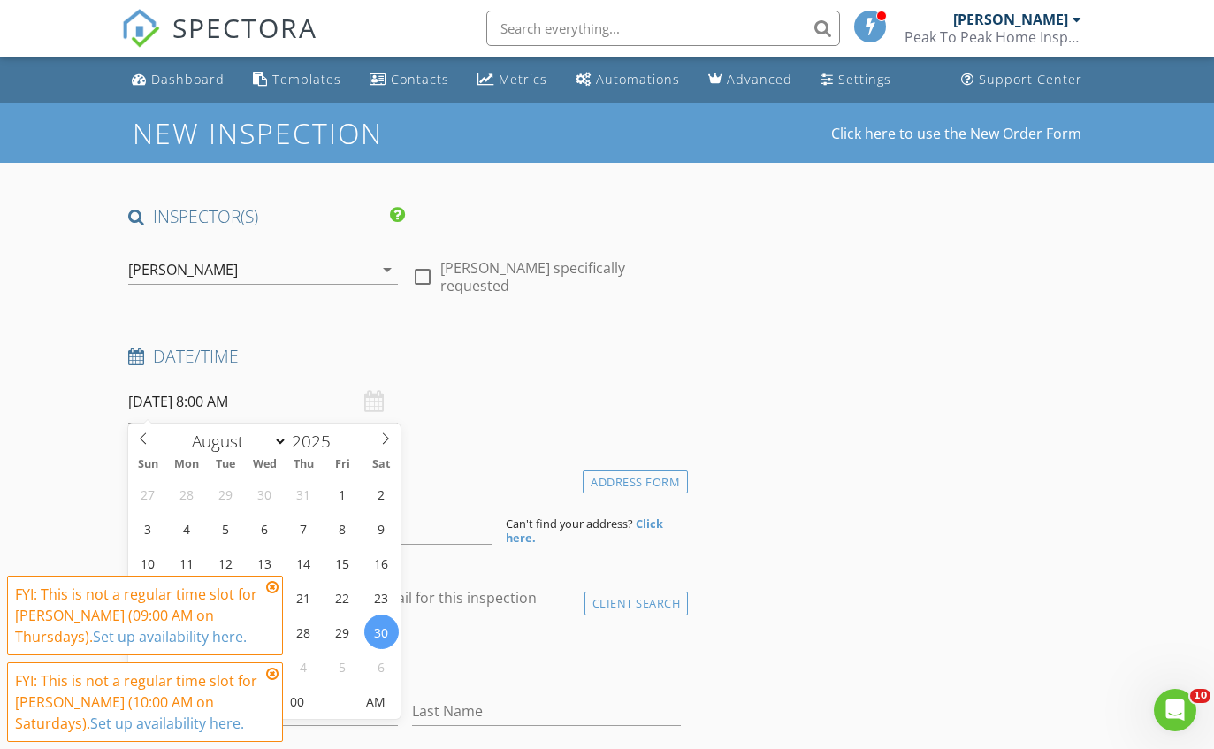  What do you see at coordinates (638, 79) in the screenshot?
I see `div: Automations` at bounding box center [638, 79].